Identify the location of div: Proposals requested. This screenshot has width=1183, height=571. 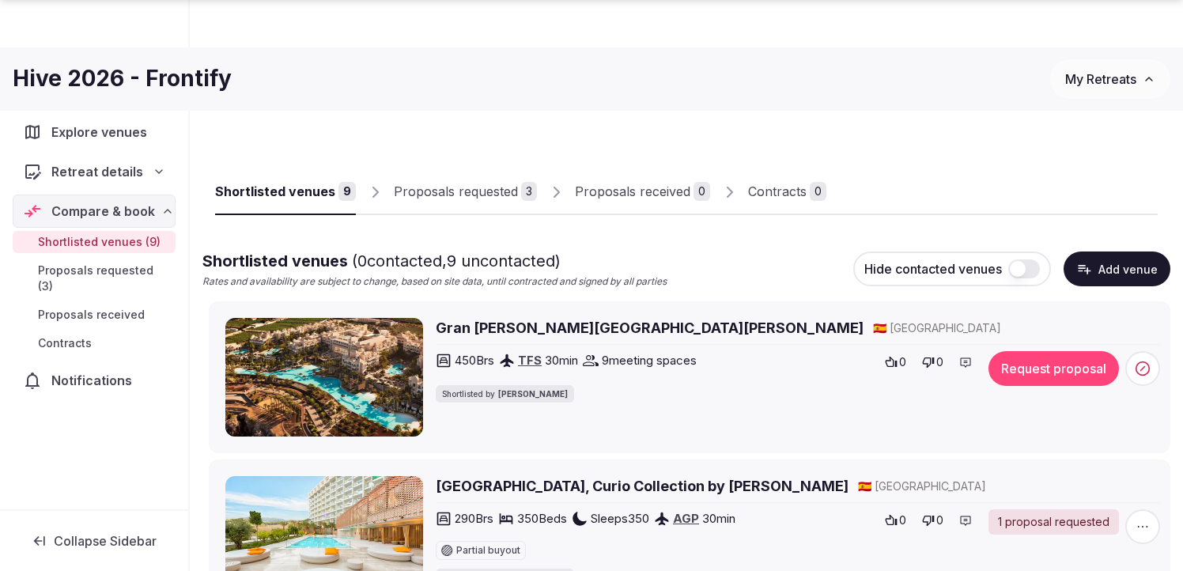
(456, 191).